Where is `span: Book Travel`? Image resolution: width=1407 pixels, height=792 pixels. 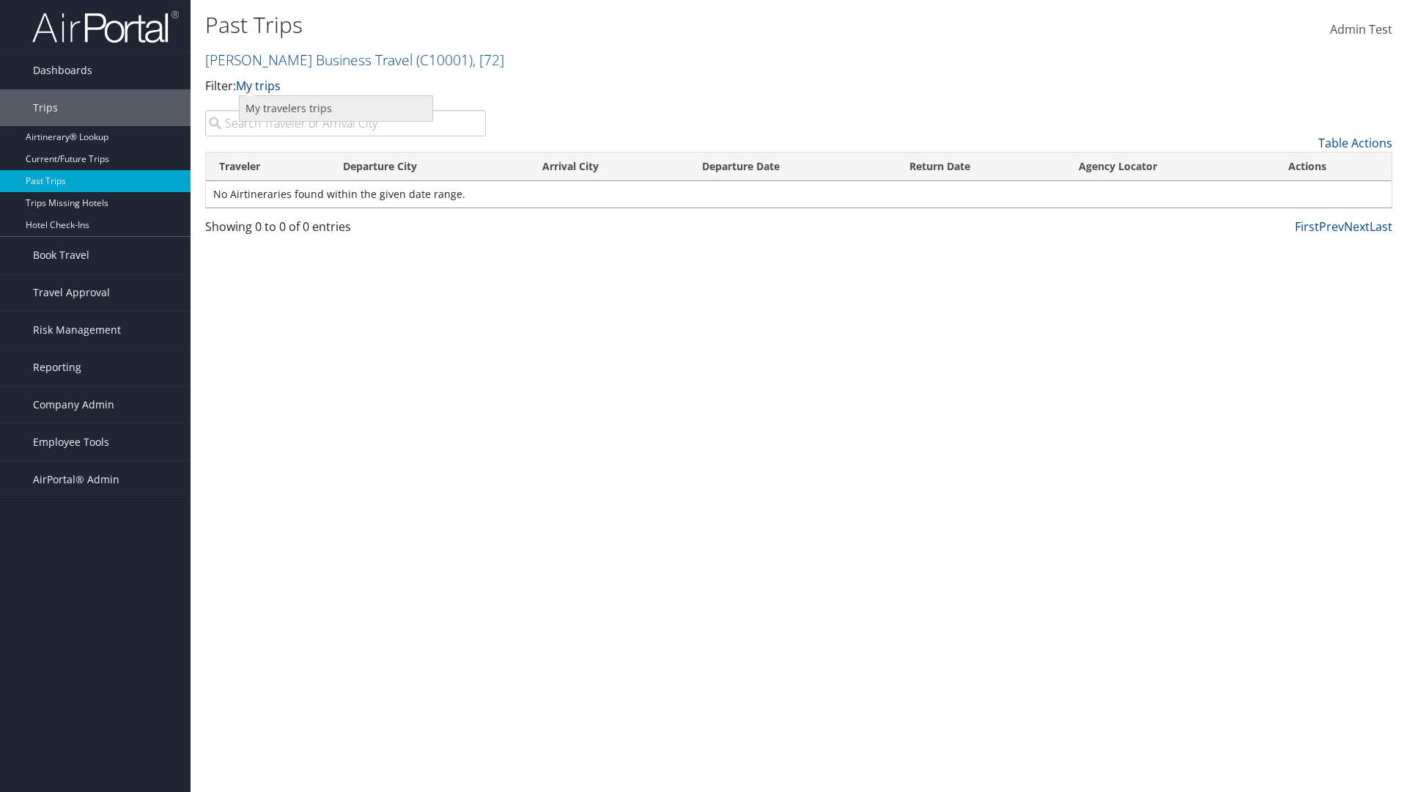 span: Book Travel is located at coordinates (61, 255).